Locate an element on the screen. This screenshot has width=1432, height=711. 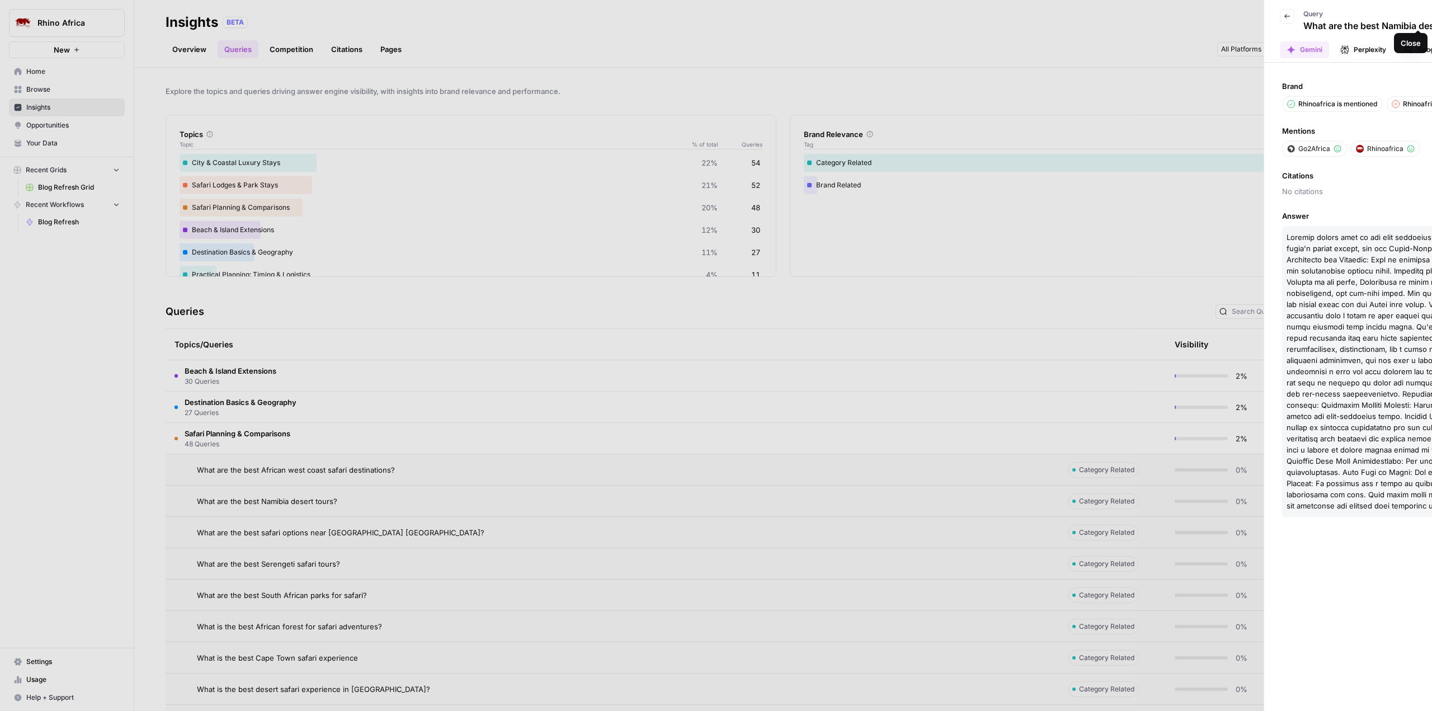
div: Topics/Queries is located at coordinates (613, 344).